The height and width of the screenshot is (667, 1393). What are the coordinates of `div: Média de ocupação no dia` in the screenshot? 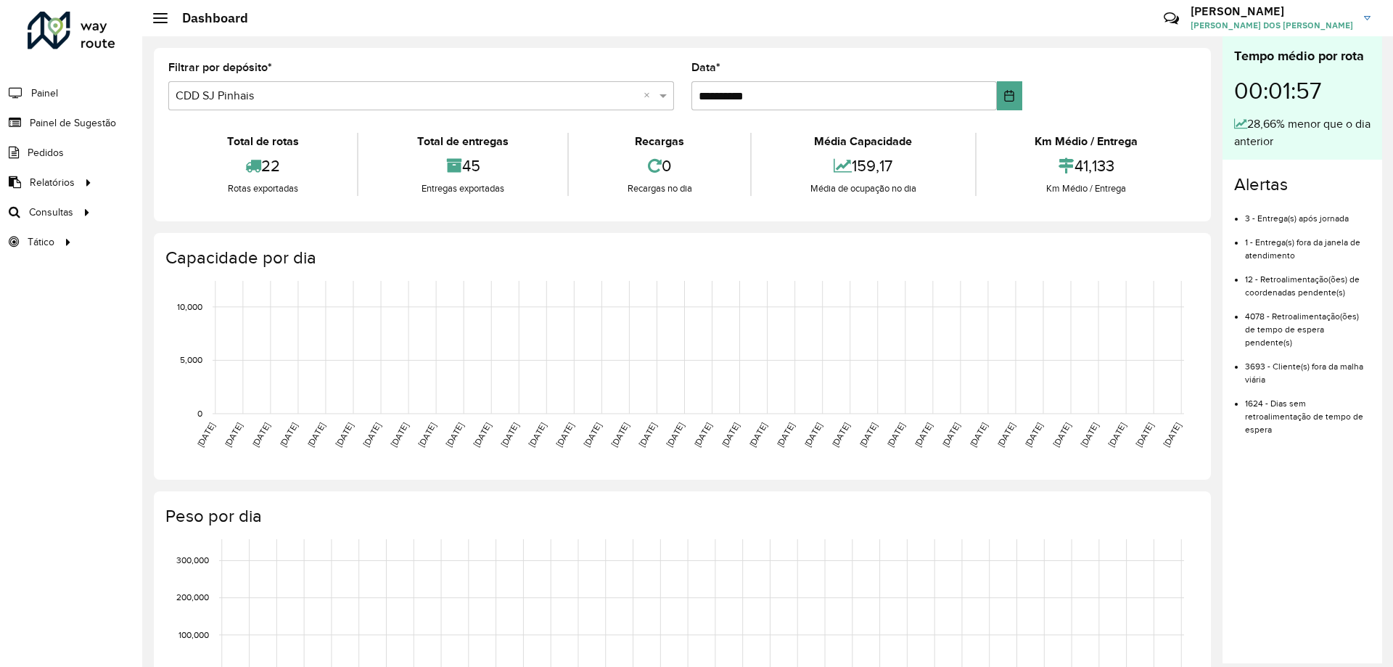 It's located at (863, 189).